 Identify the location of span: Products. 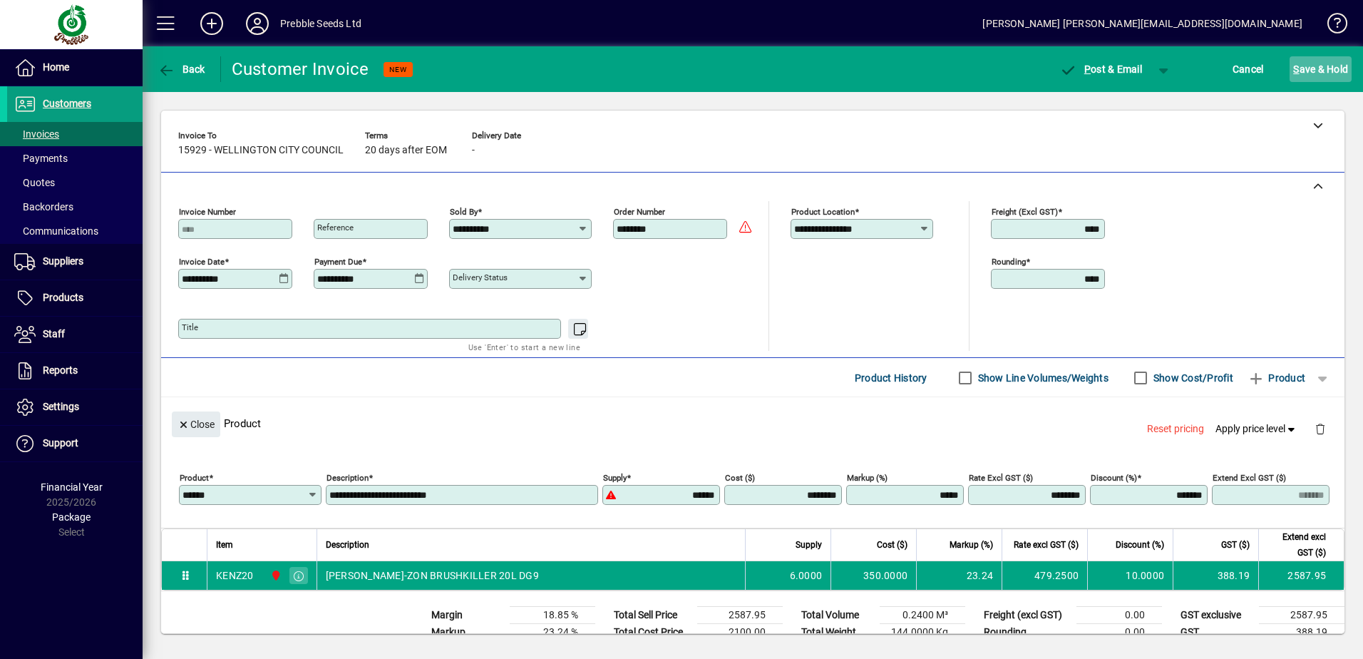
(63, 297).